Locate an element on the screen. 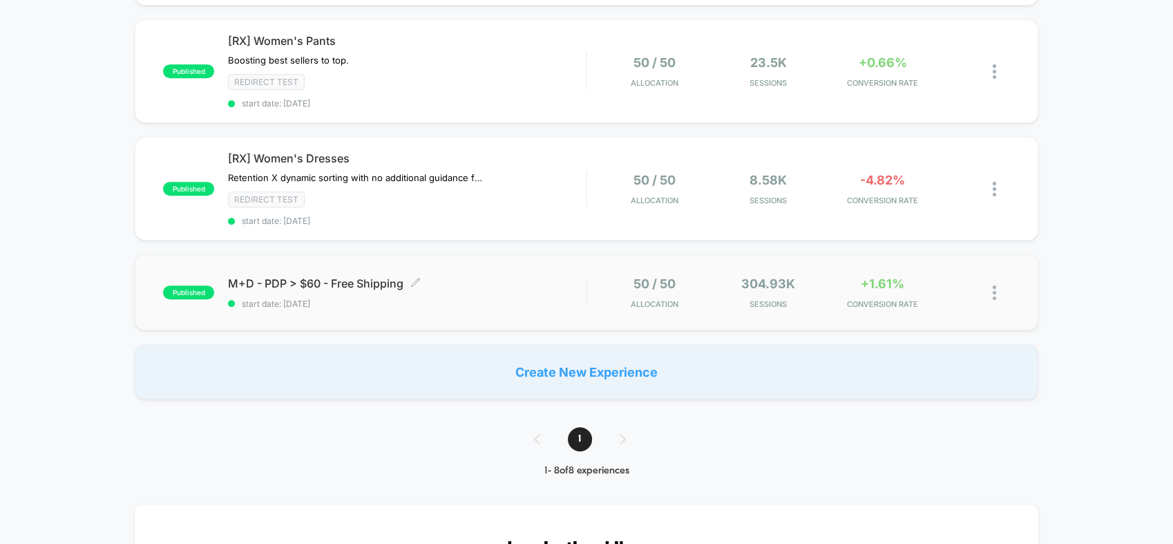 This screenshot has height=544, width=1173. span: +0.66% is located at coordinates (882, 62).